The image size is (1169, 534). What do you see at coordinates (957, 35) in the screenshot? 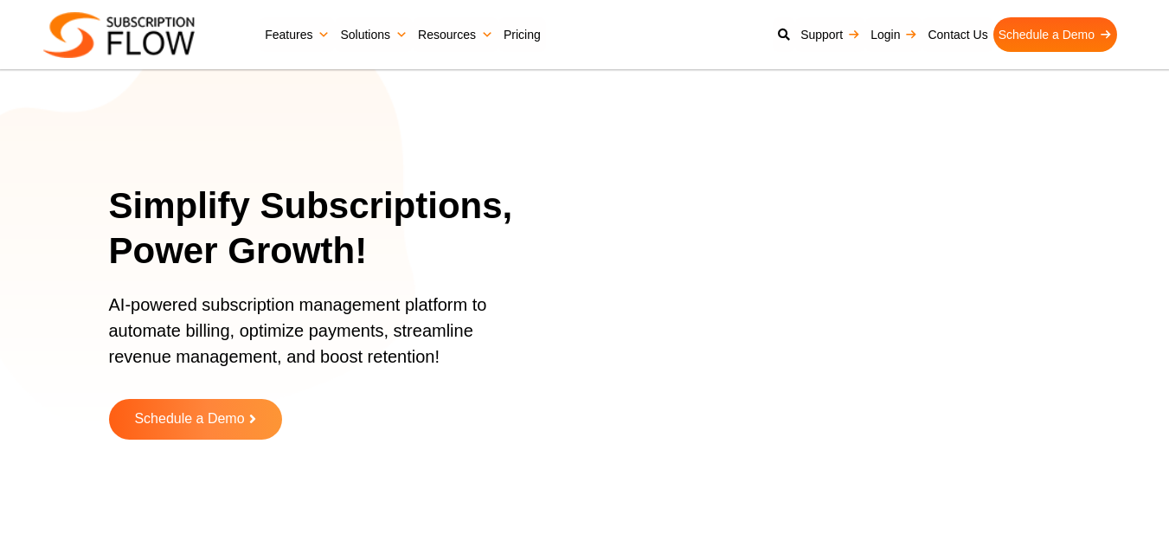
I see `a: Contact Us` at bounding box center [957, 35].